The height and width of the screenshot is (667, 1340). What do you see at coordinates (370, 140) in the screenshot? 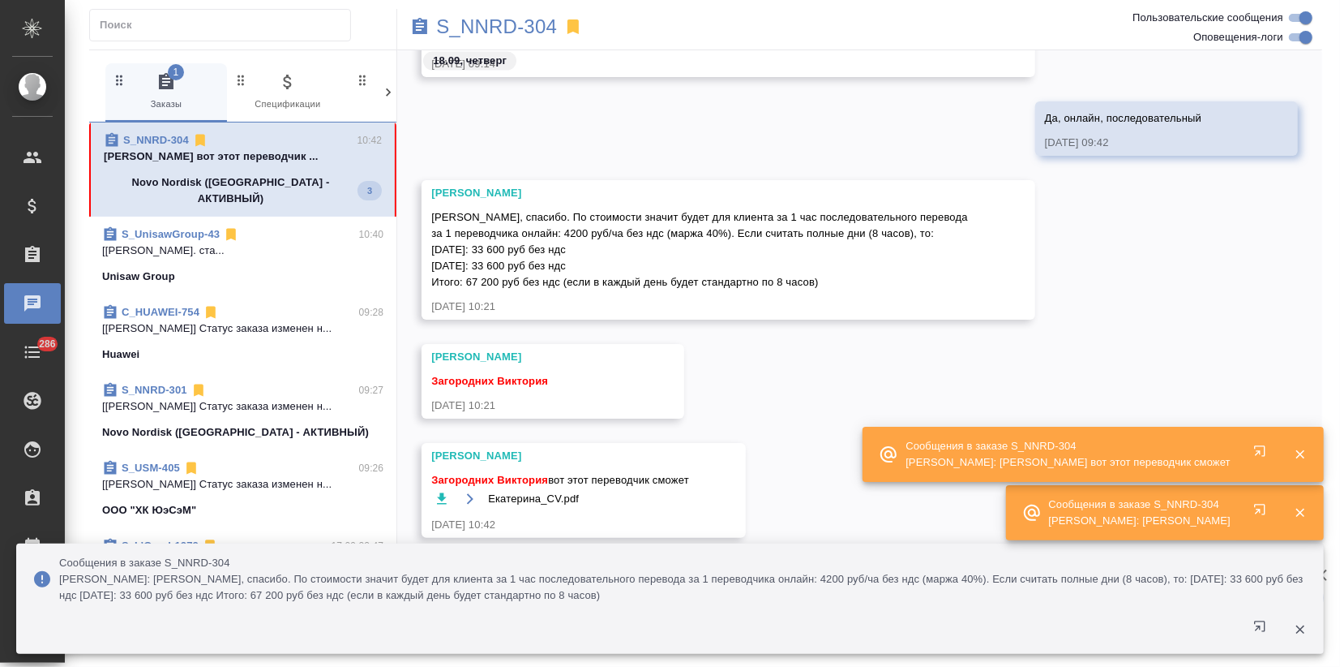
I see `p: 10:42` at bounding box center [370, 140].